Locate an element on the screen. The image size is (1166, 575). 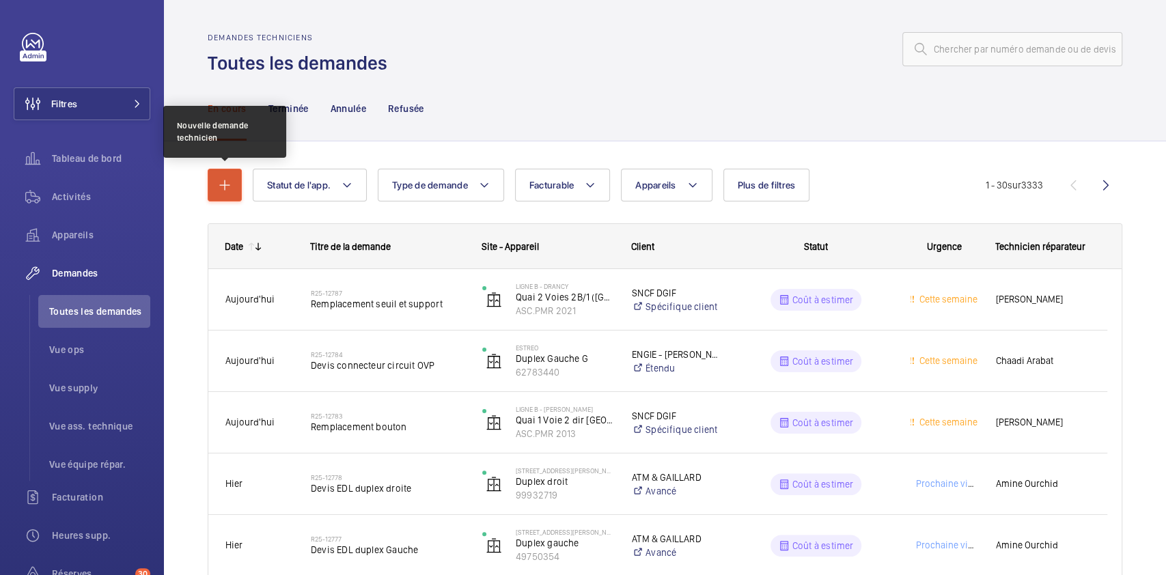
span: Client is located at coordinates (643, 247).